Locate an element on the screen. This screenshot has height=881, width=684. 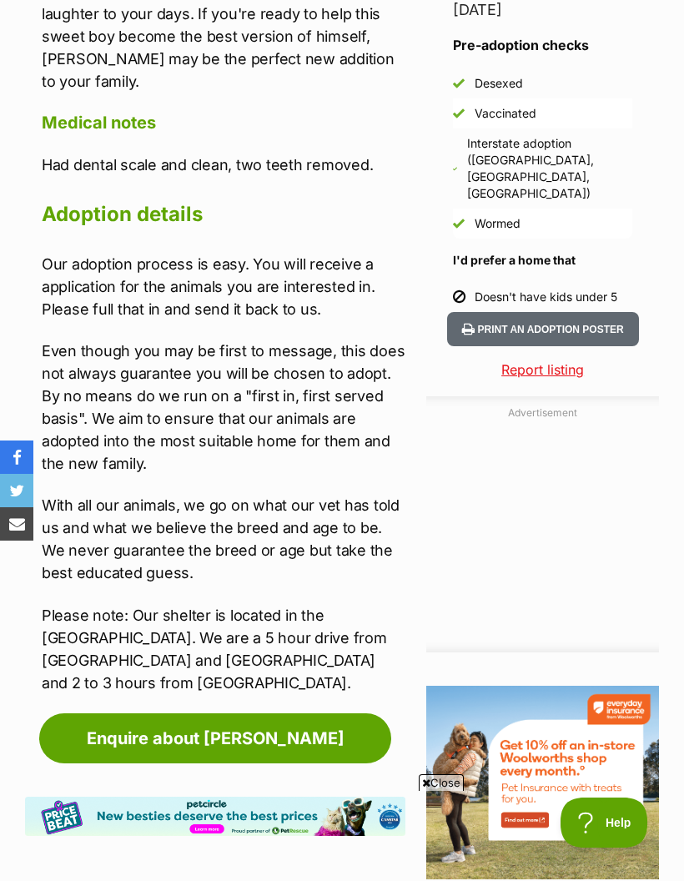
p: Had dental scale and clean, two teeth removed. is located at coordinates (223, 164).